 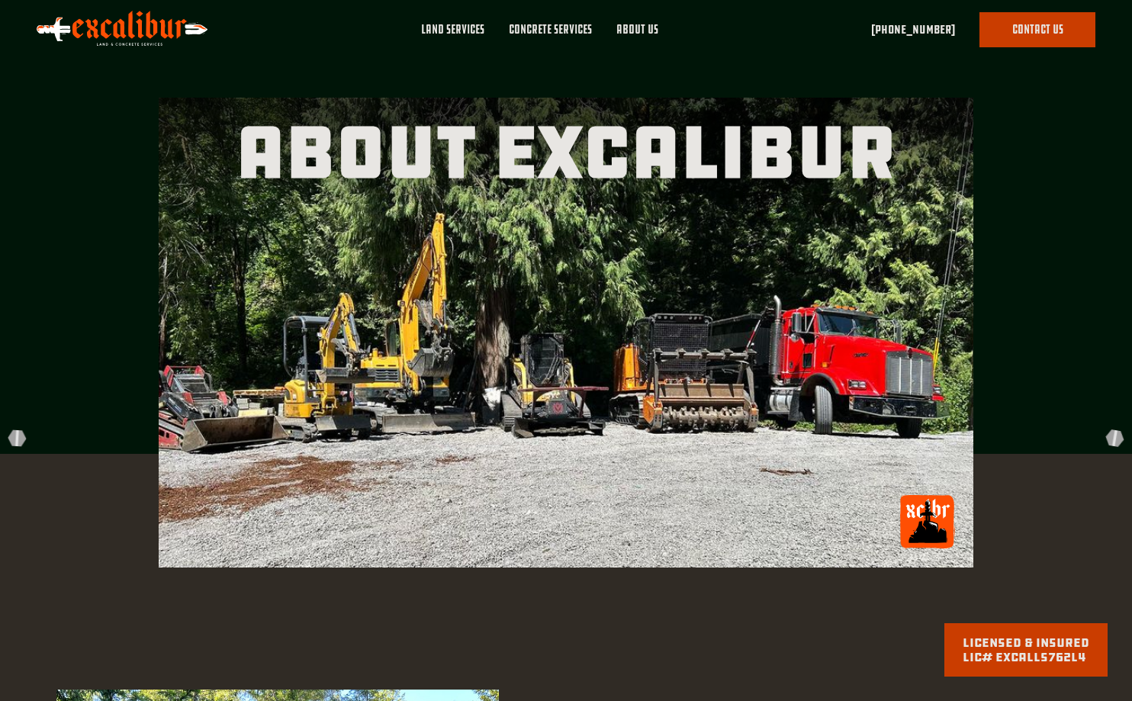 I want to click on div: licensed & Insured lic# EXCALLS762L4, so click(x=1026, y=650).